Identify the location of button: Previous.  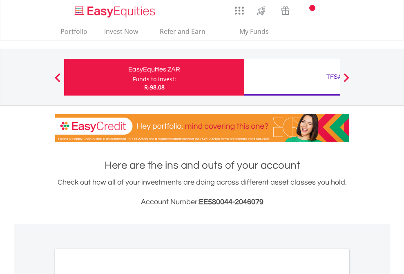
(58, 81).